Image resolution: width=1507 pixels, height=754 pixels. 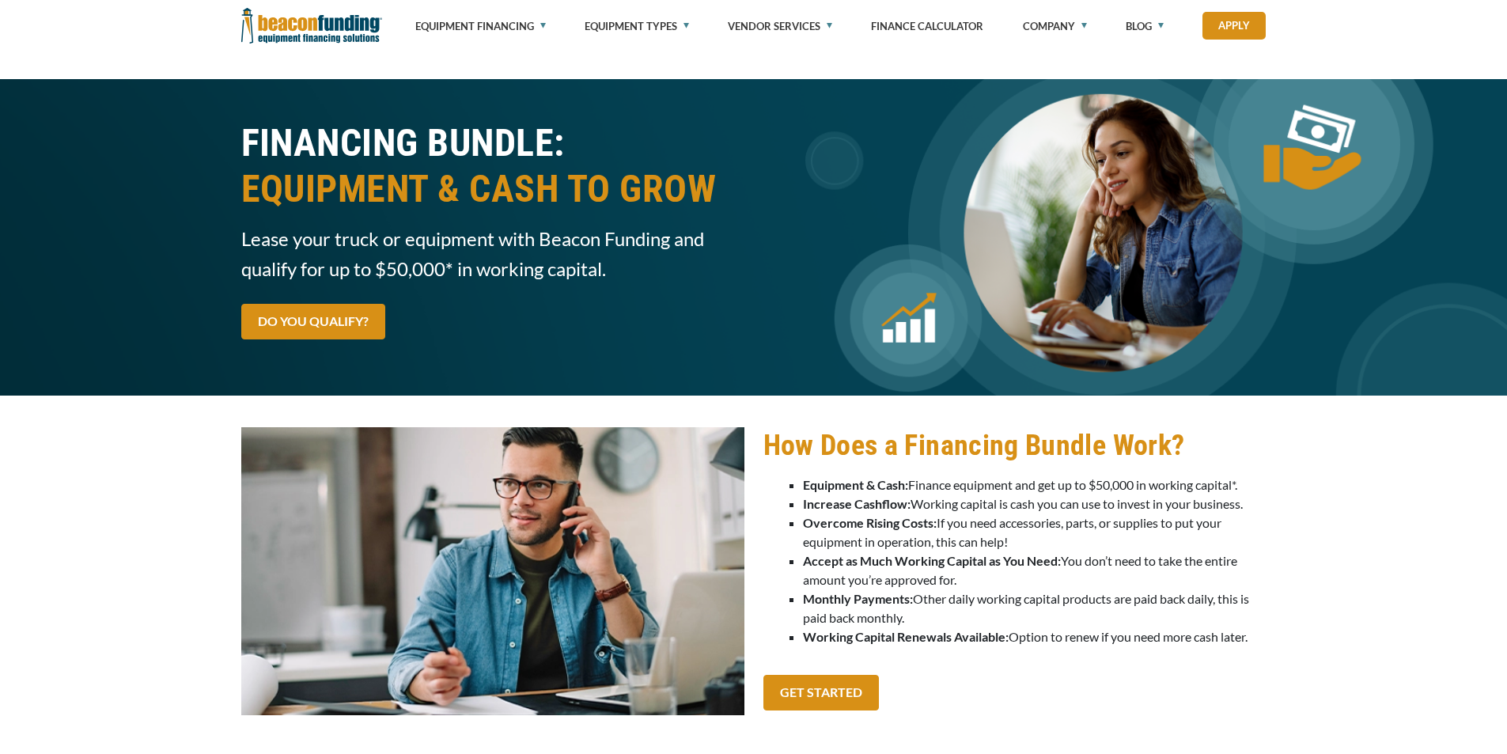 I want to click on h1: FINANCING BUNDLE:, so click(x=493, y=166).